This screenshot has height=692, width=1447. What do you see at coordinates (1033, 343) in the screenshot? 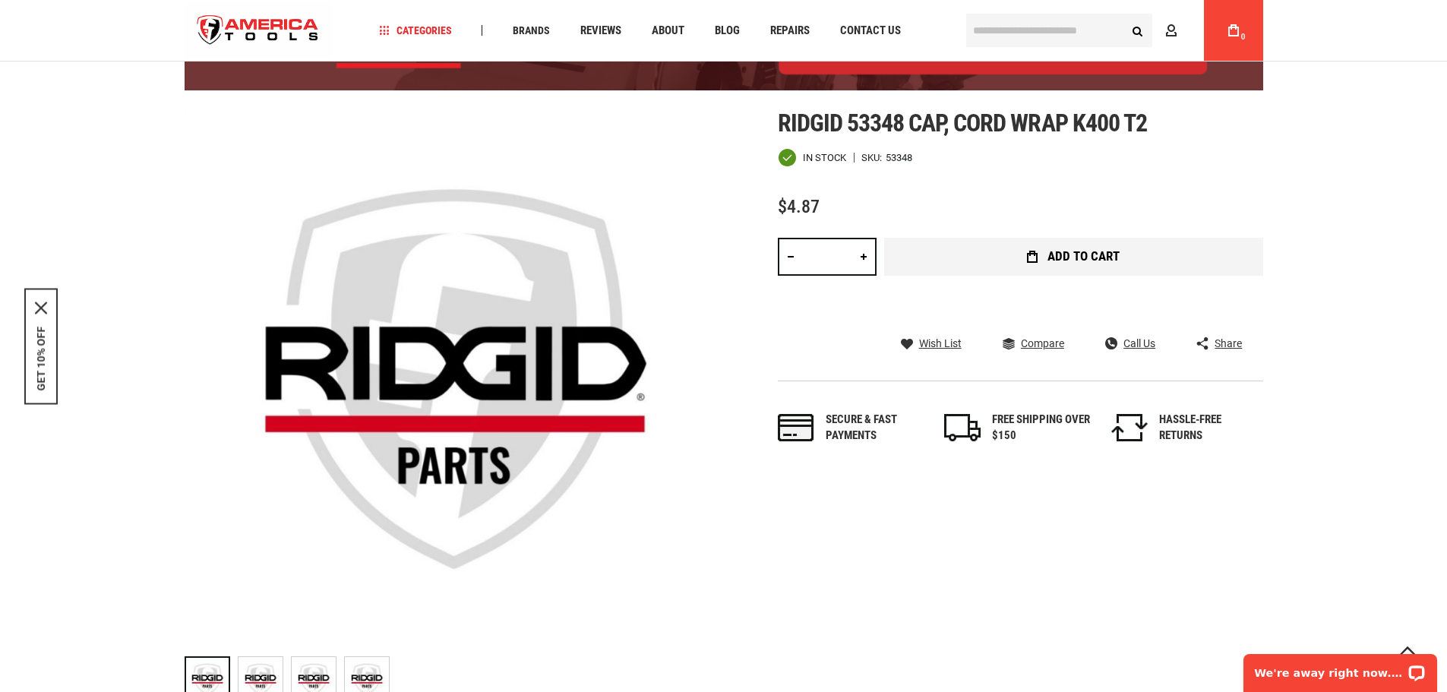
I see `a: Compare` at bounding box center [1033, 343].